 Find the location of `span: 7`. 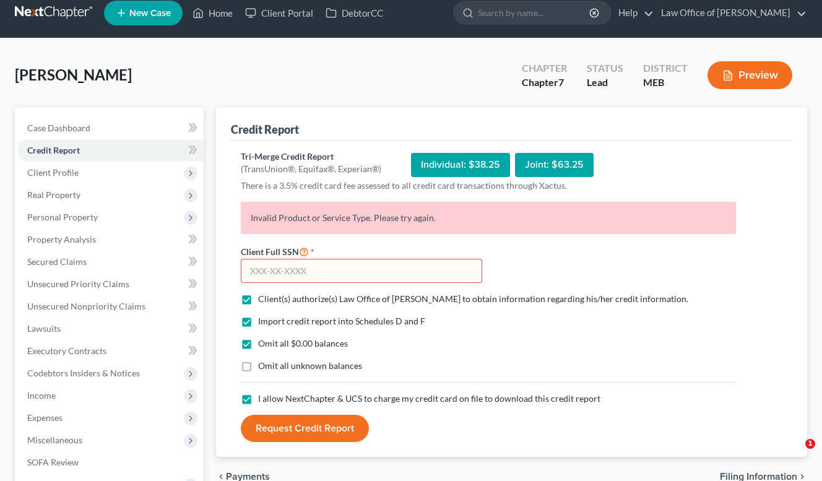

span: 7 is located at coordinates (561, 82).